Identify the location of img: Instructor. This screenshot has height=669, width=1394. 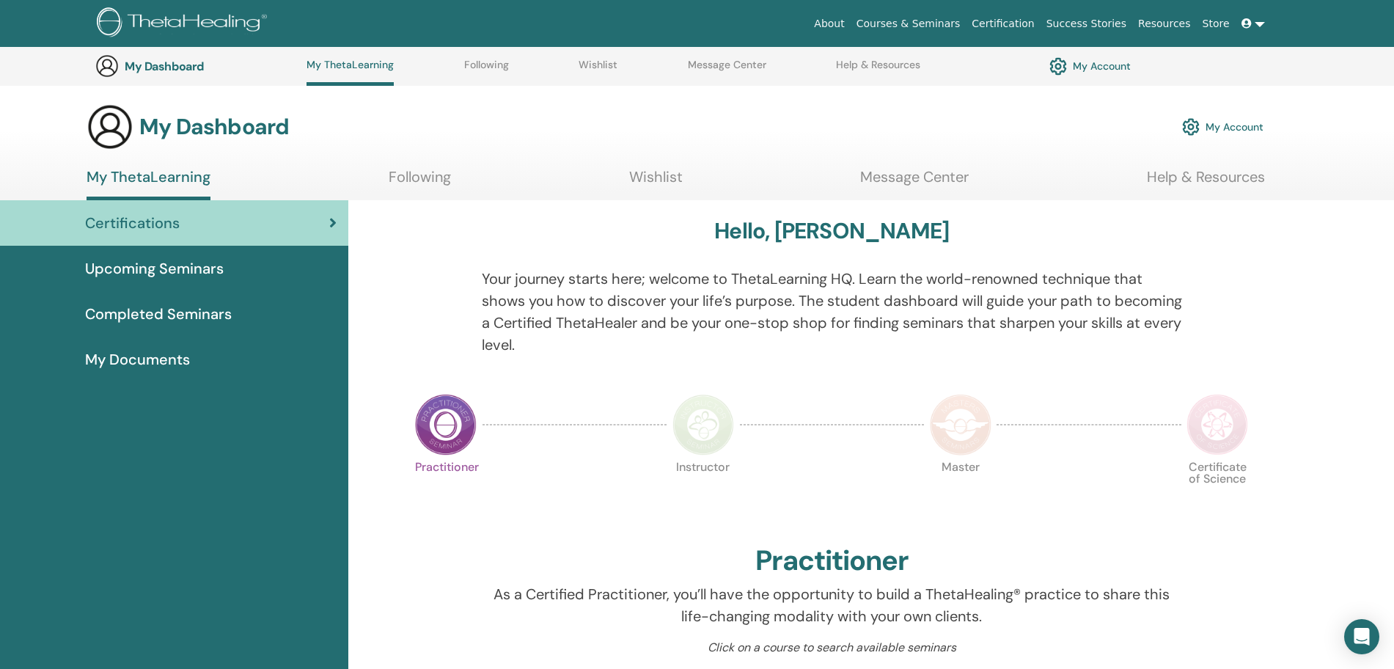
(703, 425).